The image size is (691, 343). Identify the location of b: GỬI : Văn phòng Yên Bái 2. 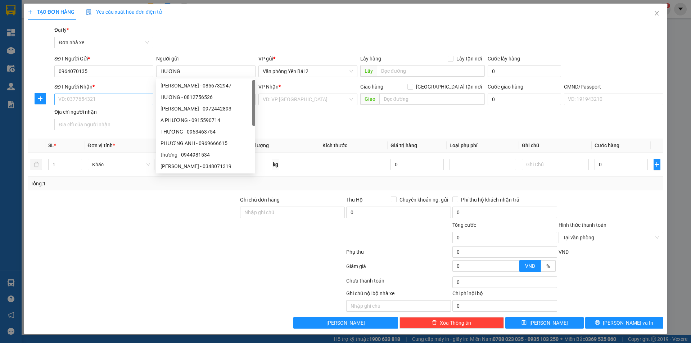
(68, 58).